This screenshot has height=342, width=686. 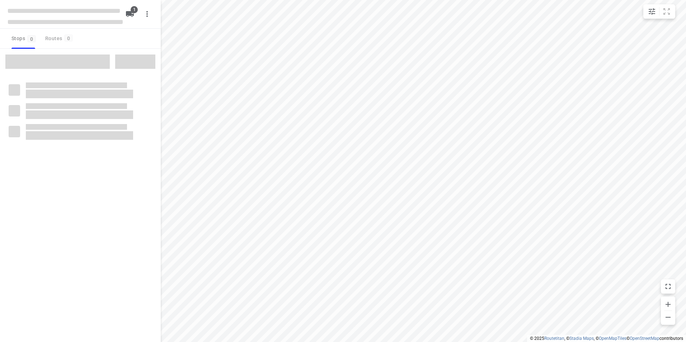 What do you see at coordinates (659, 11) in the screenshot?
I see `div: small contained button group` at bounding box center [659, 11].